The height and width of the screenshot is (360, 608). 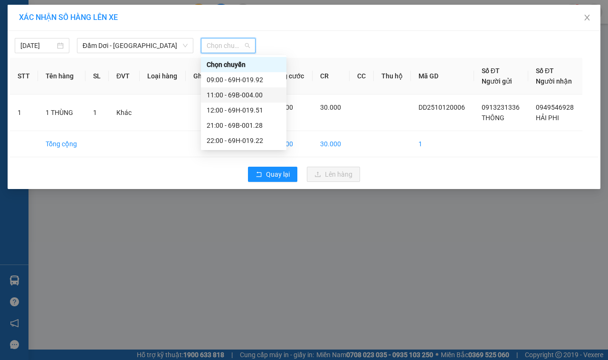 What do you see at coordinates (185, 46) in the screenshot?
I see `span: down` at bounding box center [185, 46].